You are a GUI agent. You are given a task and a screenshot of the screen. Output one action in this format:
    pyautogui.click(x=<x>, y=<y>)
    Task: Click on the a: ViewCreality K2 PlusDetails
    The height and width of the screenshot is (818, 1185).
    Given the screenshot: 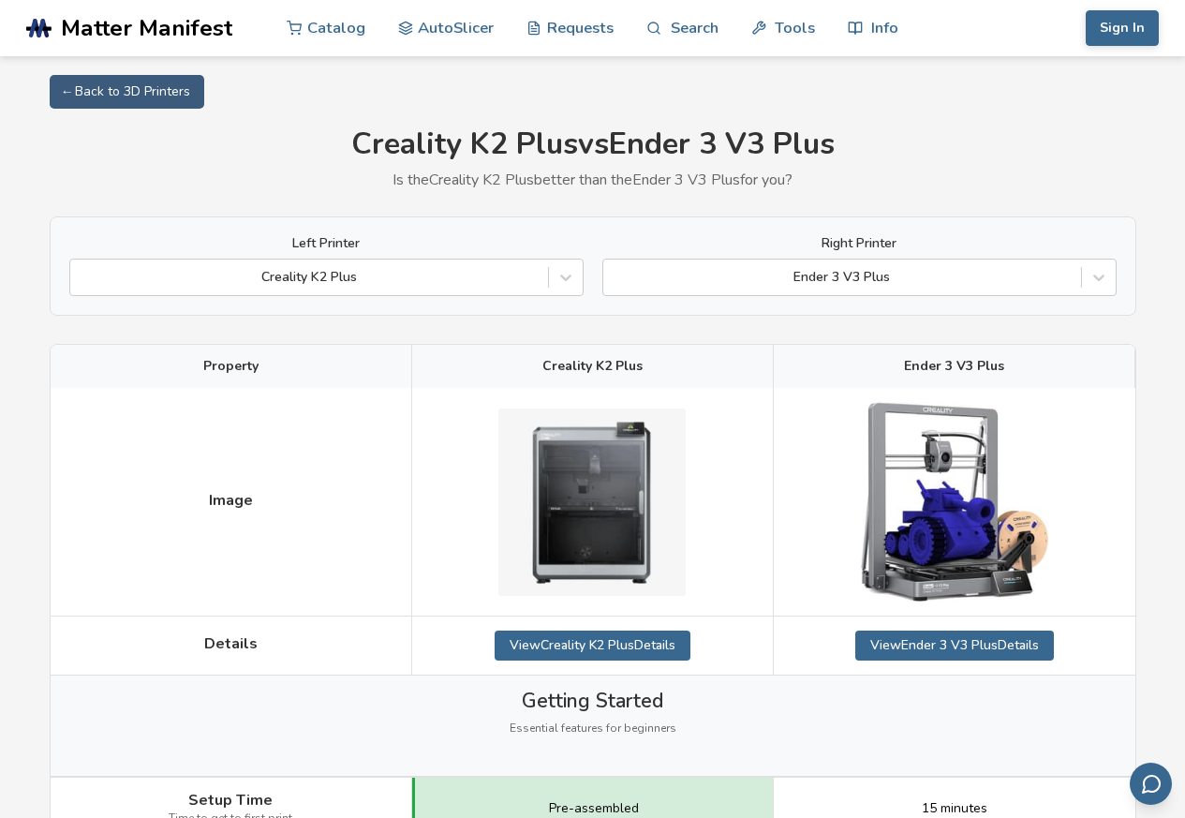 What is the action you would take?
    pyautogui.click(x=592, y=646)
    